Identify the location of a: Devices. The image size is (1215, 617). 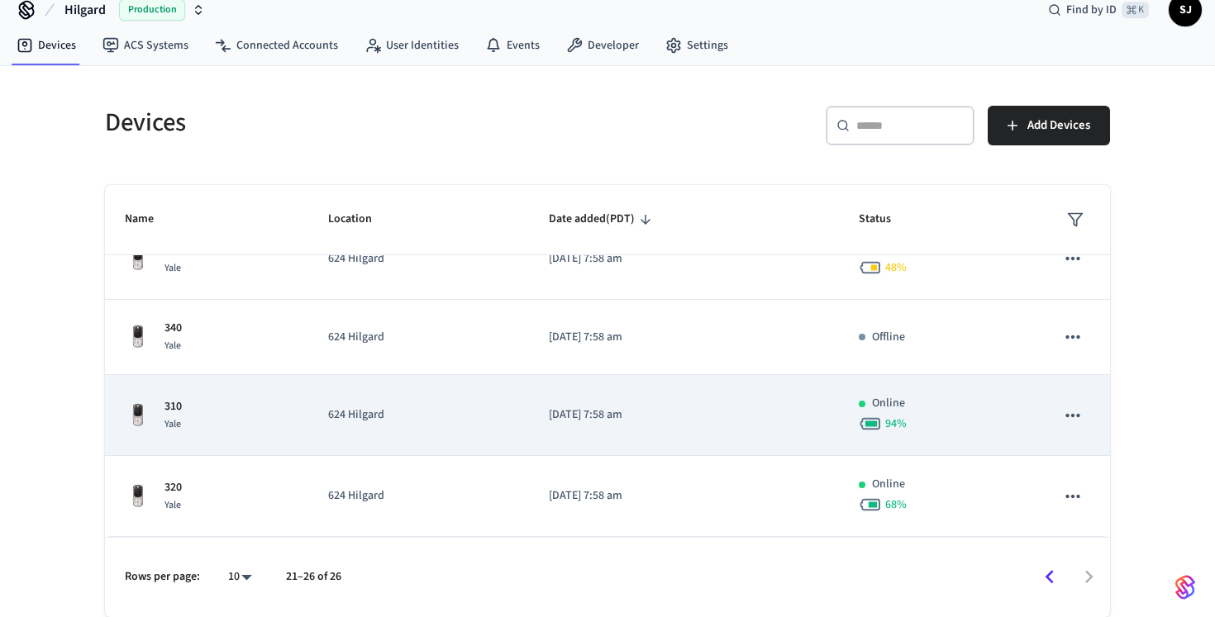
(46, 45).